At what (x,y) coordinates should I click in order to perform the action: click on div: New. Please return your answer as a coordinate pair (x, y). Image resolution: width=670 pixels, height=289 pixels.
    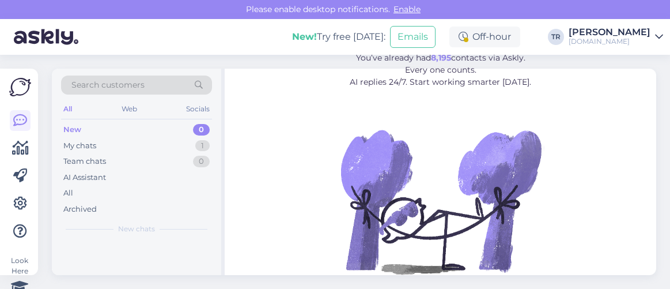
    Looking at the image, I should click on (72, 130).